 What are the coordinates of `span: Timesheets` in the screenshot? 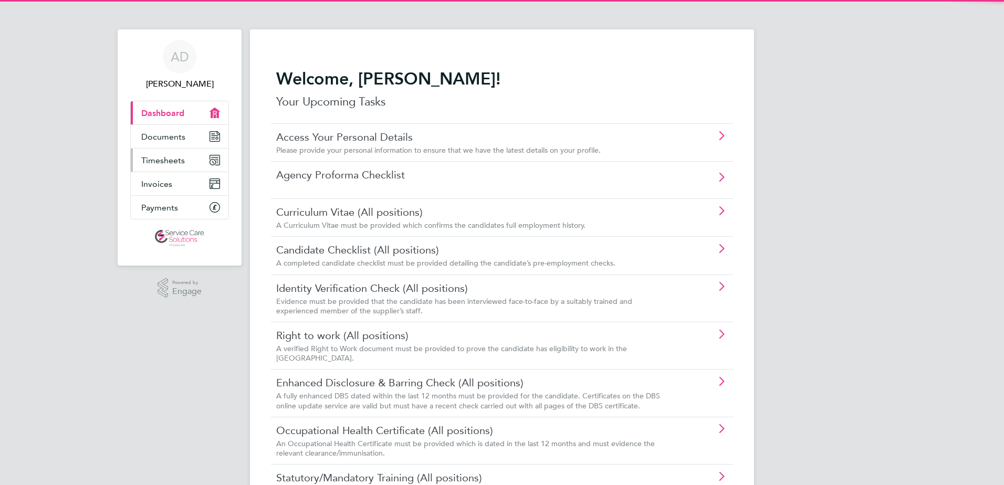 It's located at (163, 160).